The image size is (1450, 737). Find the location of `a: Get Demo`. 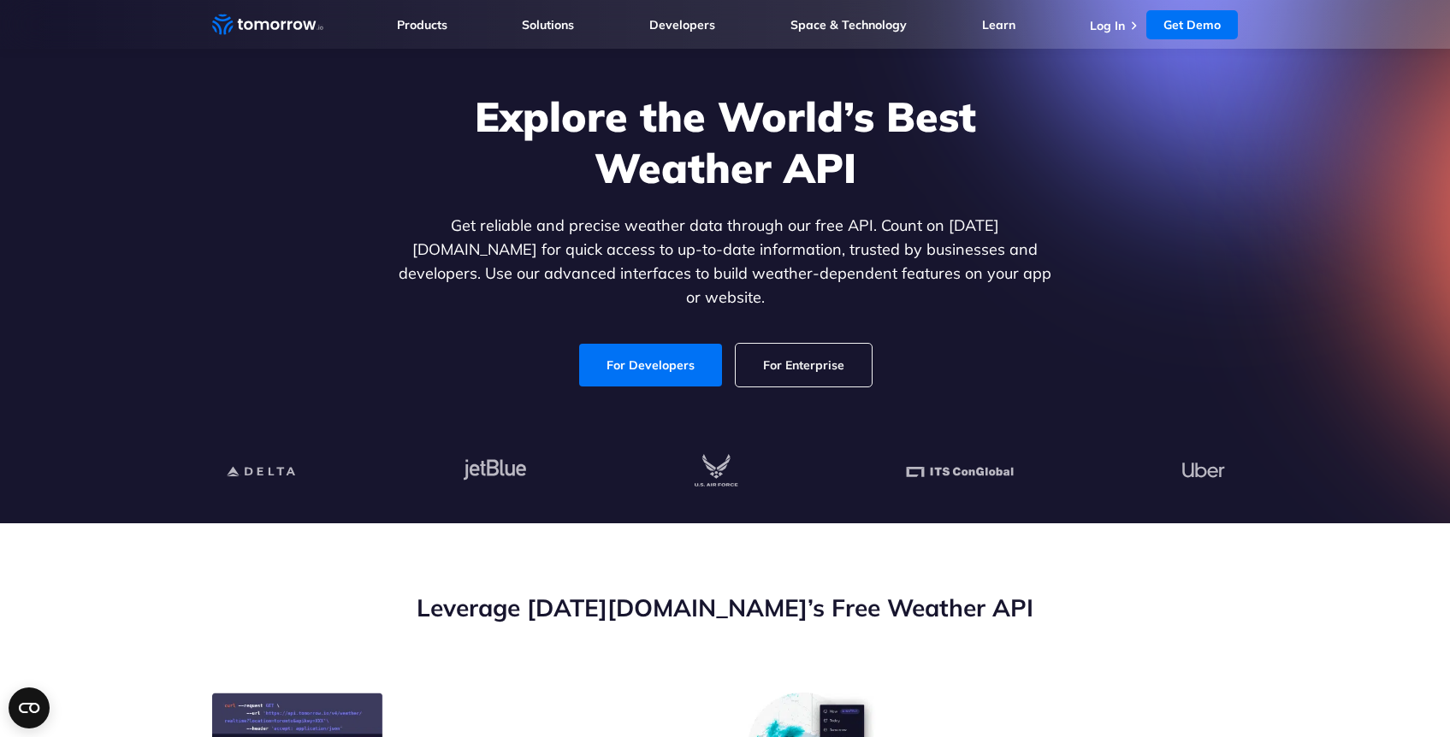

a: Get Demo is located at coordinates (1192, 25).